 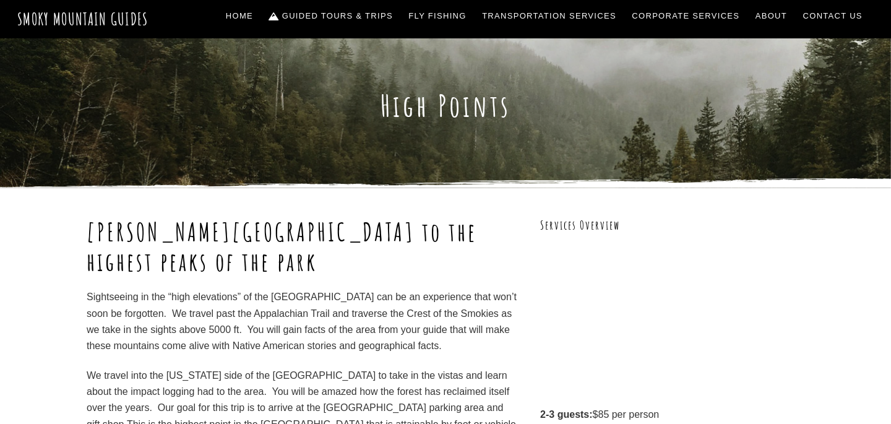 What do you see at coordinates (566, 414) in the screenshot?
I see `strong: 2-3 guests:` at bounding box center [566, 414].